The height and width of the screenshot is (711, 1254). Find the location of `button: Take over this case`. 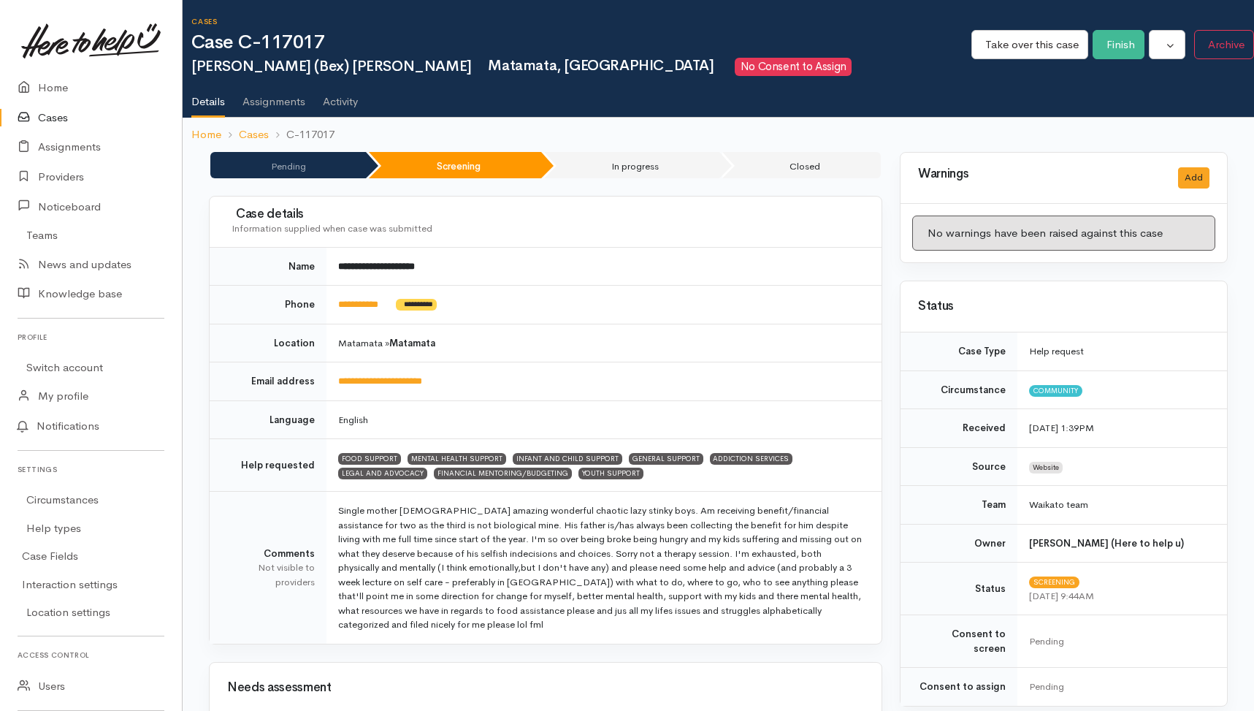

button: Take over this case is located at coordinates (1030, 45).